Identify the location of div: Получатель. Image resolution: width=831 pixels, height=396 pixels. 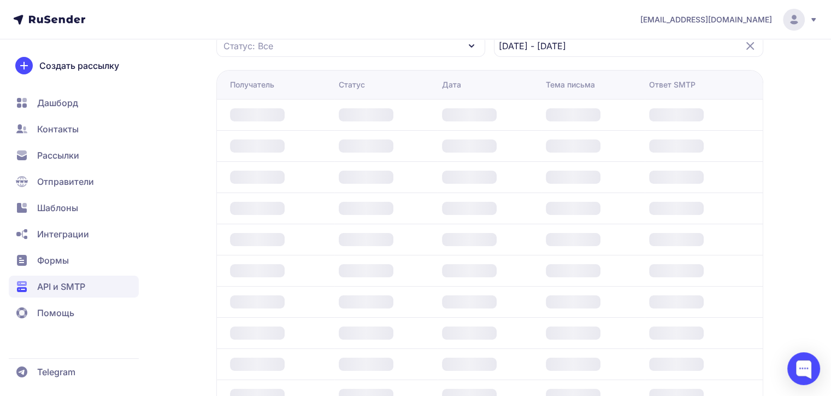
(252, 85).